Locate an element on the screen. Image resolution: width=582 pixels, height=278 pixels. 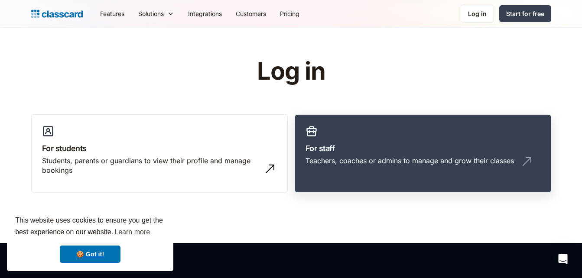
div: cookieconsent is located at coordinates (90, 239).